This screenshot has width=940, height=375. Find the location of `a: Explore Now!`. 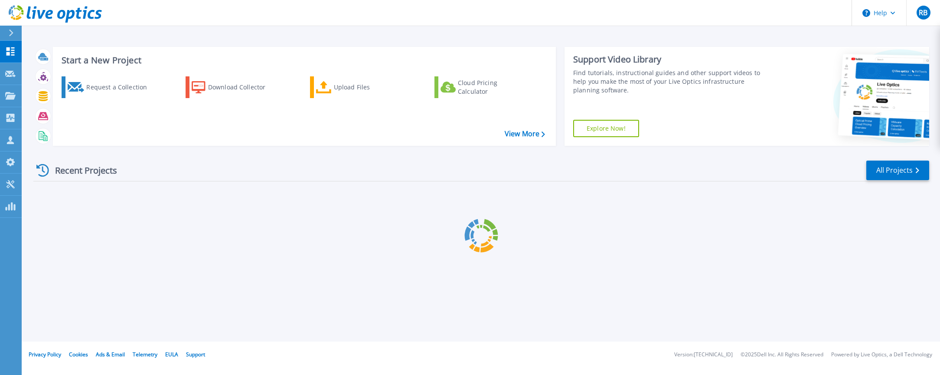

a: Explore Now! is located at coordinates (606, 128).